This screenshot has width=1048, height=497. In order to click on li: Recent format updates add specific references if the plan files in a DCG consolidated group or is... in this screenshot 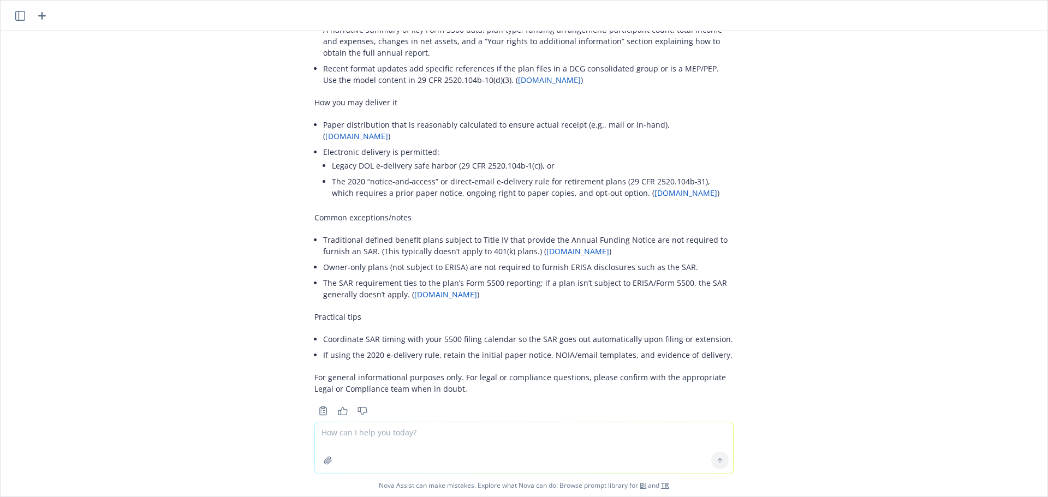, I will do `click(528, 74)`.